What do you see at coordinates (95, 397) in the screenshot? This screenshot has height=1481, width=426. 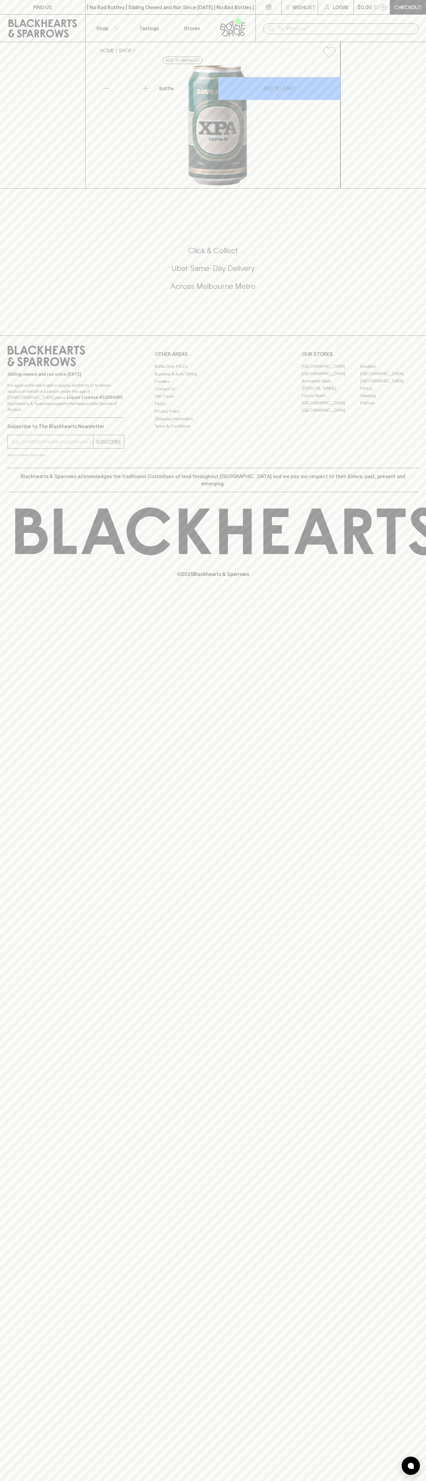 I see `strong: Liquor License #32064953` at bounding box center [95, 397].